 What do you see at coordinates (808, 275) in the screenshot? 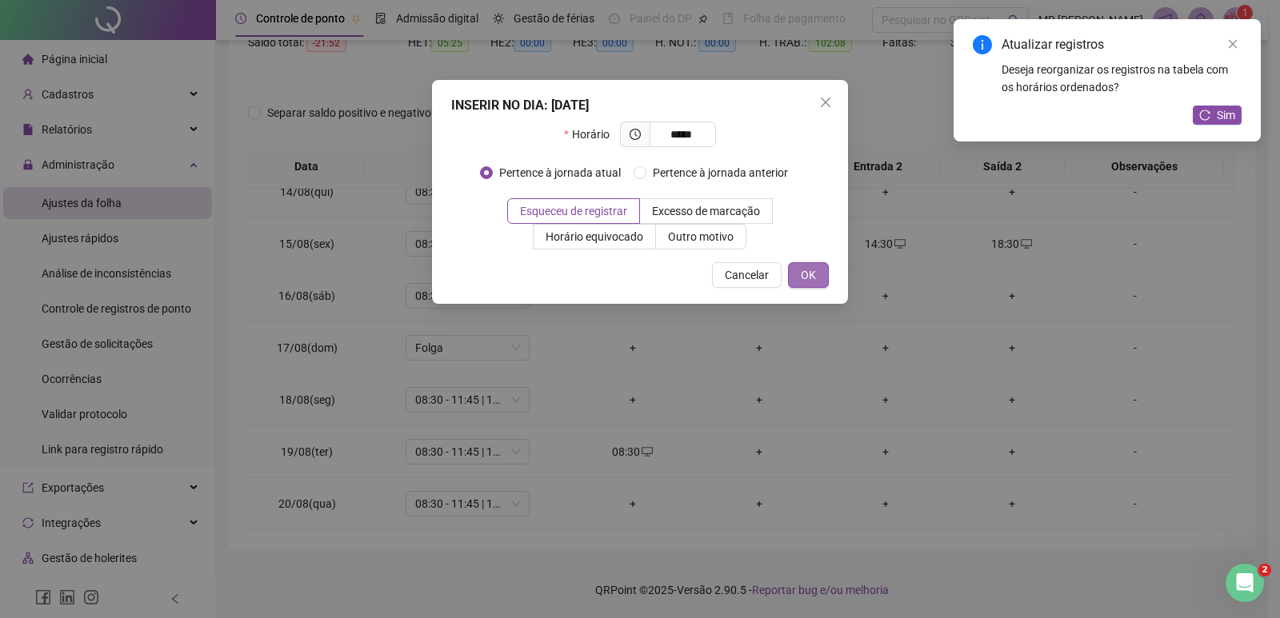
I see `button: OK` at bounding box center [808, 275].